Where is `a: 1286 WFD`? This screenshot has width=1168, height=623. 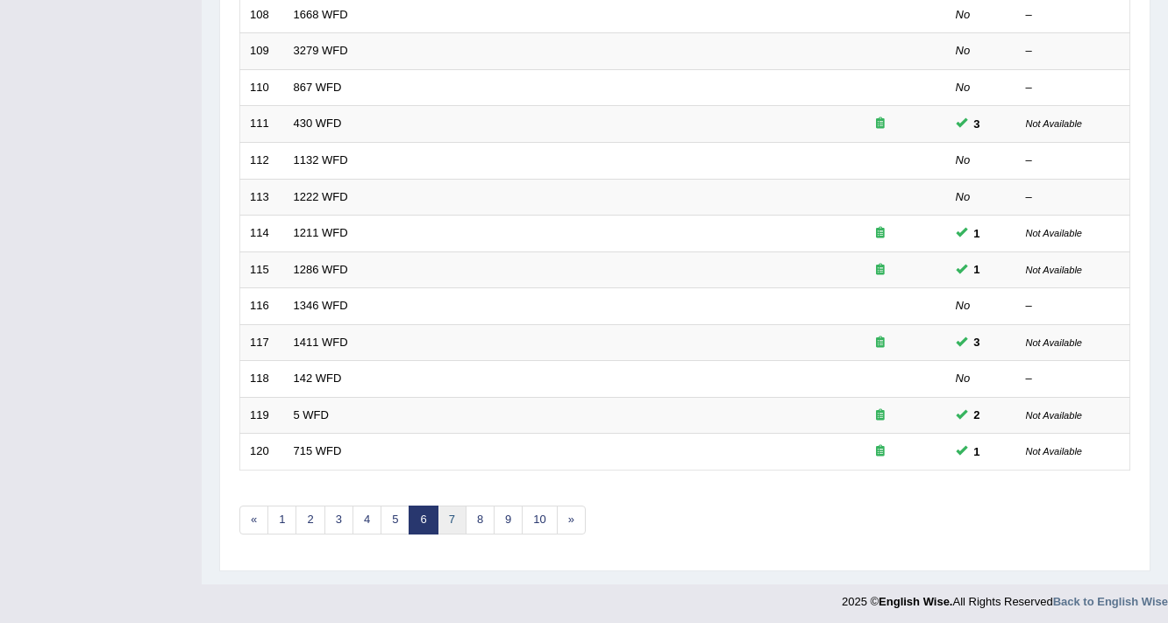
a: 1286 WFD is located at coordinates (321, 269).